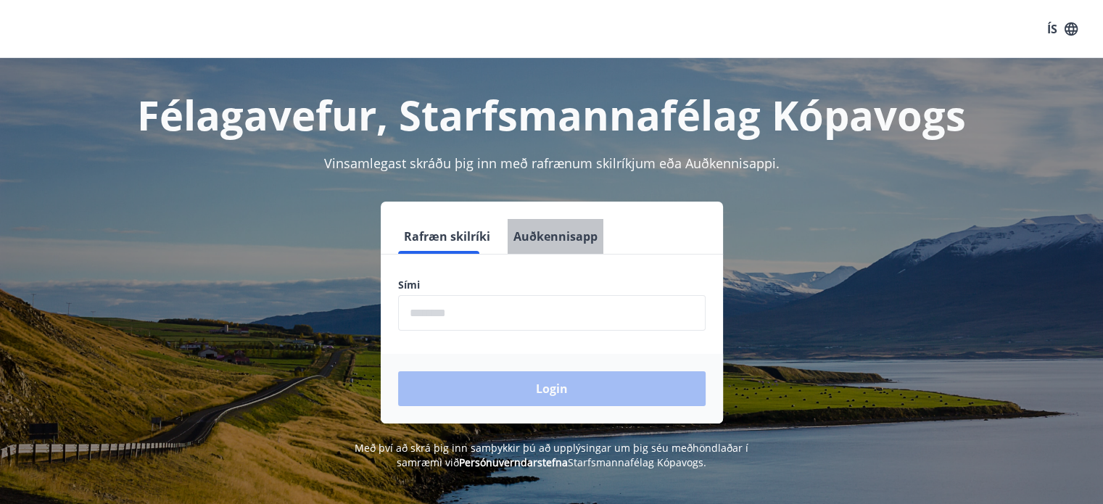 The image size is (1103, 504). Describe the element at coordinates (551, 455) in the screenshot. I see `span: Með því að skrá þig inn samþykkir þú að upplýsingar um þig séu meðhöndlaðar í samræmi við Starfsm...` at that location.